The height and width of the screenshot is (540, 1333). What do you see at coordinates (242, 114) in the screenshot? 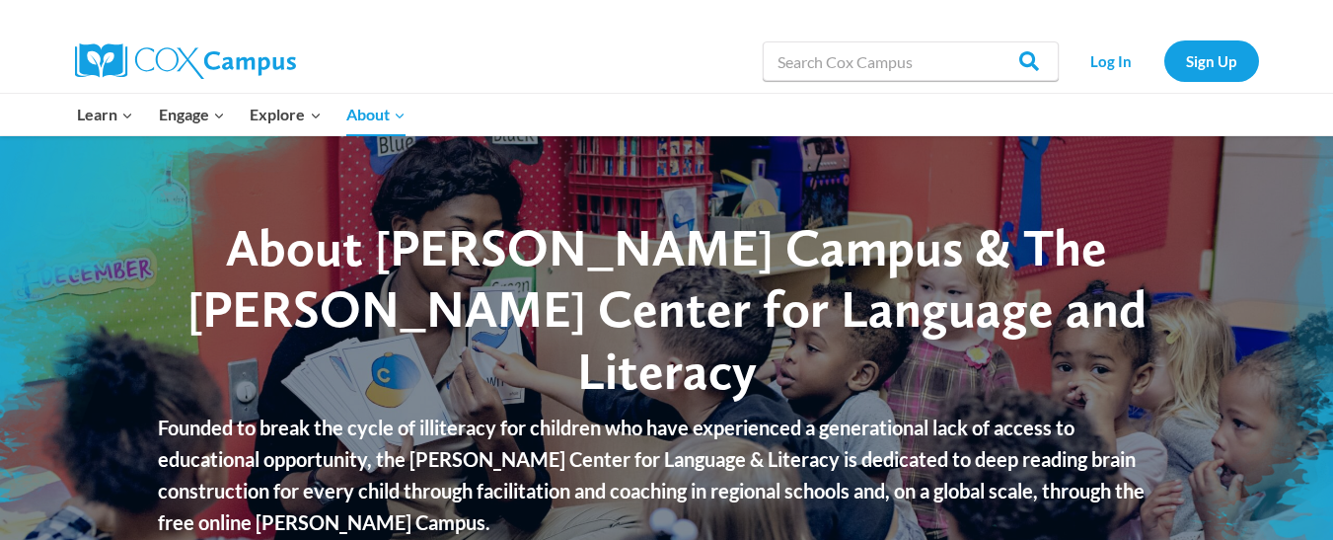
I see `nav: Primary Navigation` at bounding box center [242, 114].